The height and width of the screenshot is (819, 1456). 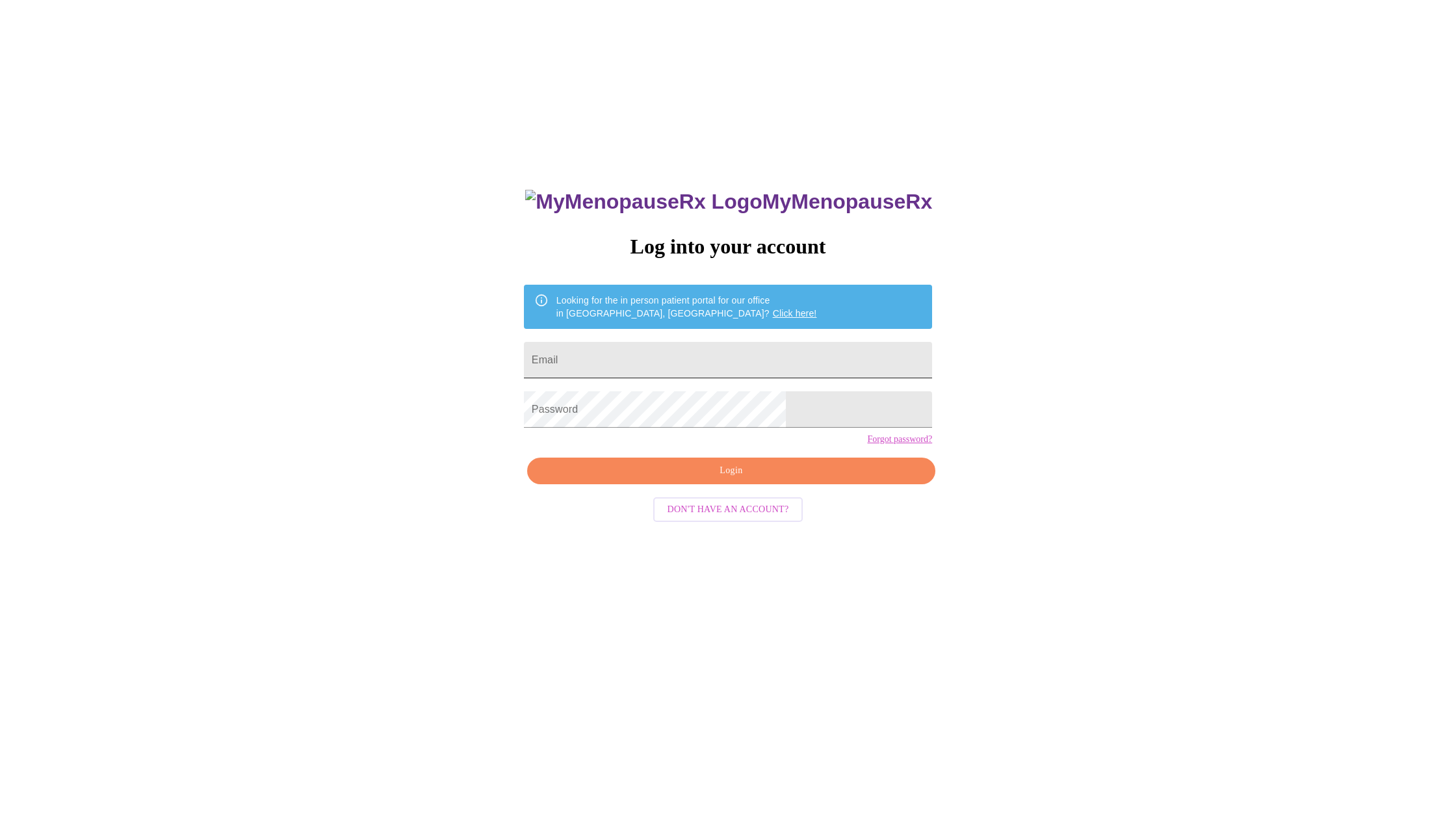 What do you see at coordinates (643, 201) in the screenshot?
I see `img: MyMenopauseRx Logo` at bounding box center [643, 201].